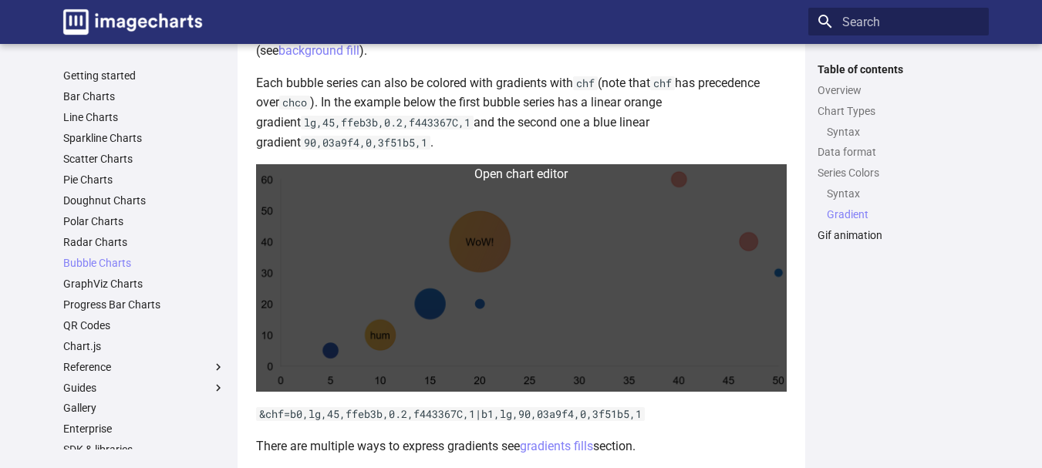 The image size is (1042, 468). Describe the element at coordinates (451, 414) in the screenshot. I see `code: &chf=b0,lg,45,ffeb3b,0.2,f443367C,1|b1,lg,90,03a9f4,0,3f51b5,1` at that location.